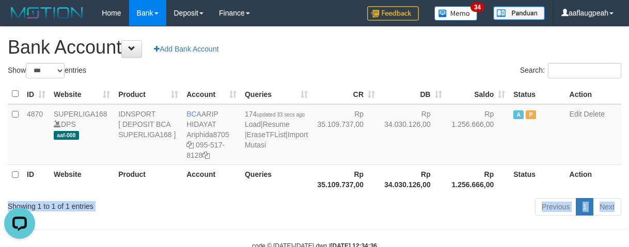 Image resolution: width=629 pixels, height=247 pixels. Describe the element at coordinates (148, 94) in the screenshot. I see `th: Product: activate to sort column ascending` at that location.